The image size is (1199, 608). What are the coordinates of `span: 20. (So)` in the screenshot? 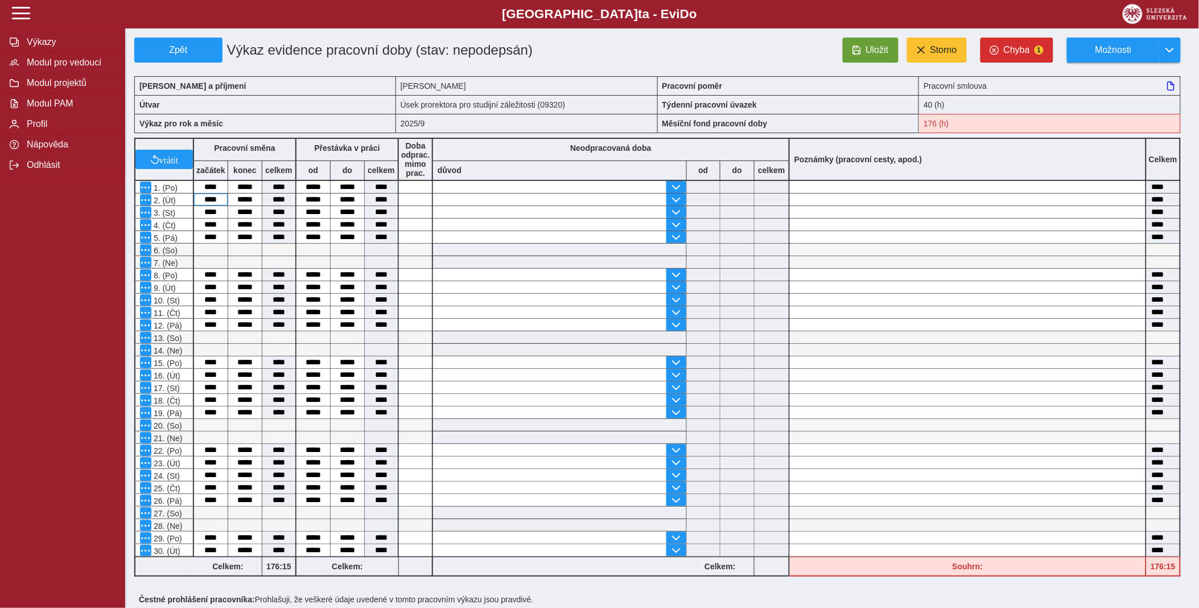 It's located at (167, 426).